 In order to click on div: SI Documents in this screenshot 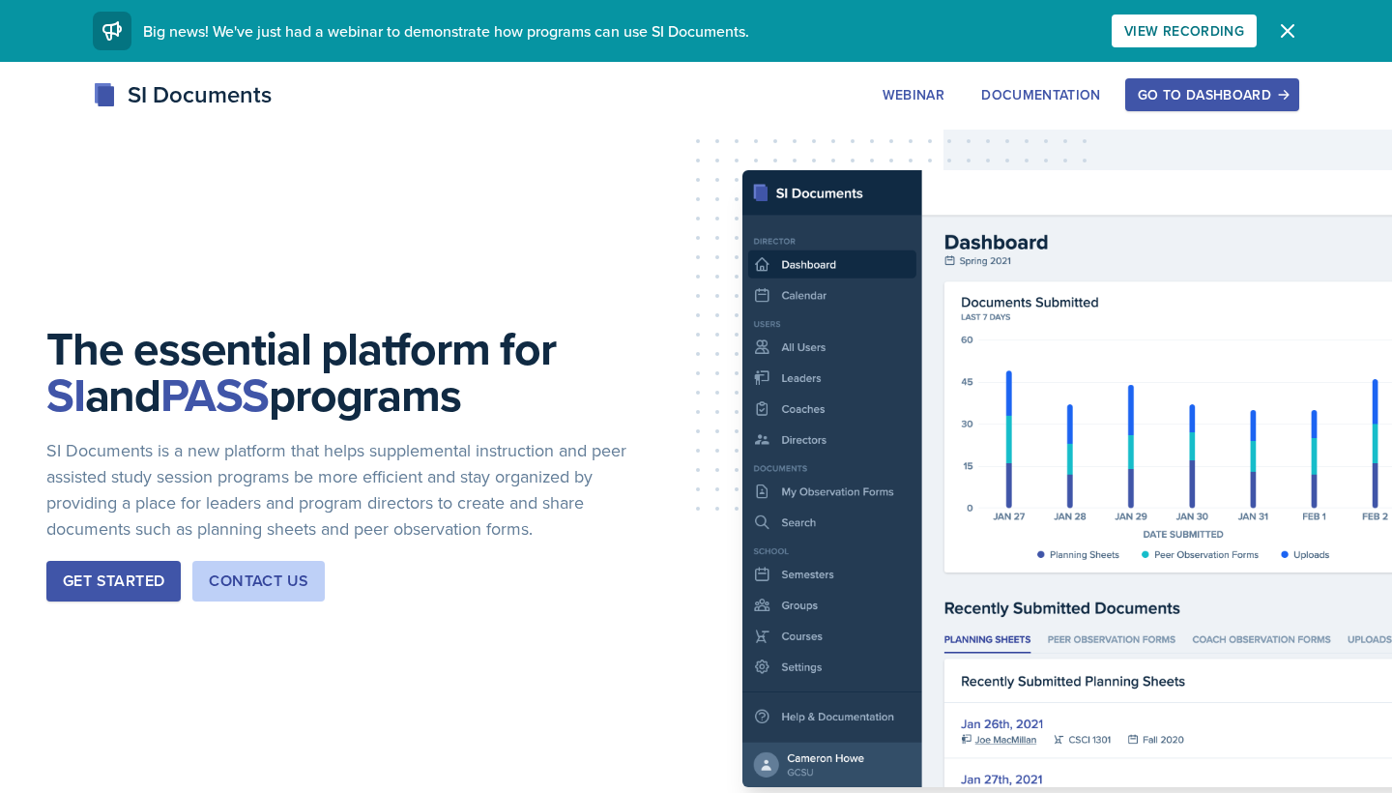, I will do `click(182, 95)`.